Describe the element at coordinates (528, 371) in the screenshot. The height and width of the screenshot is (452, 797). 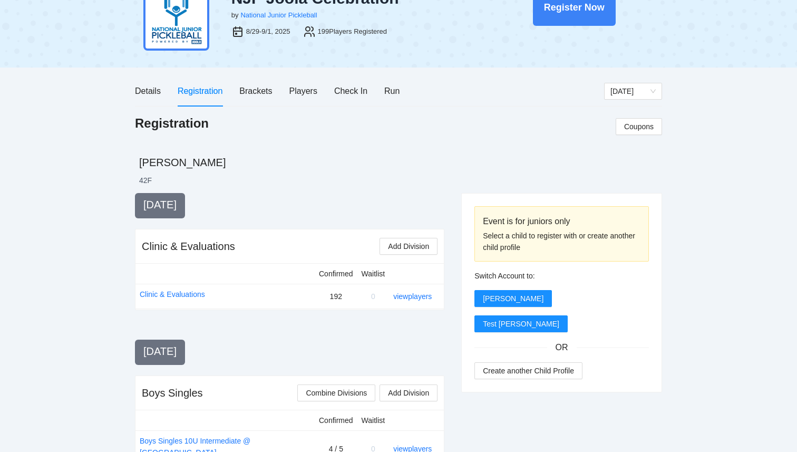
I see `span: Create another Child Profile` at that location.